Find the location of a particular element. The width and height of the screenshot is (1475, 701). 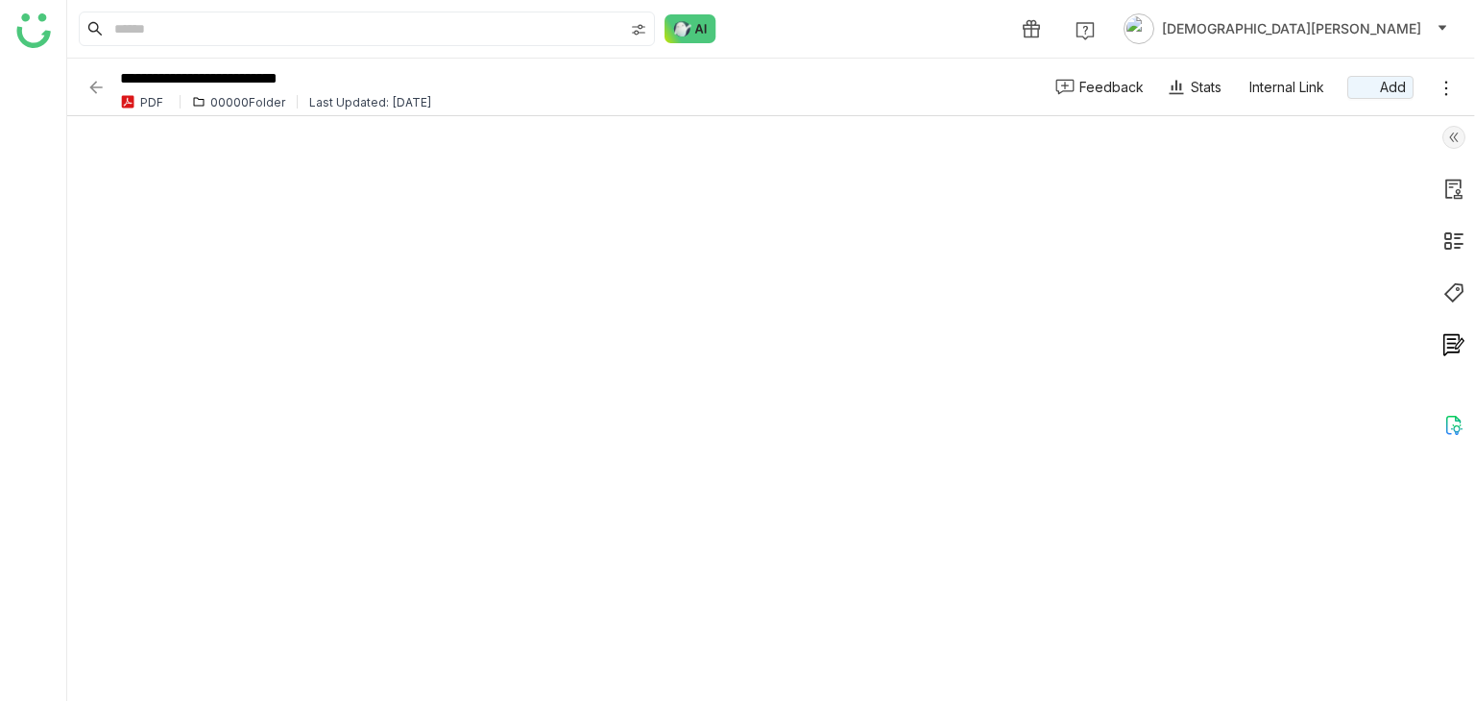

img: stats.svg is located at coordinates (1176, 87).